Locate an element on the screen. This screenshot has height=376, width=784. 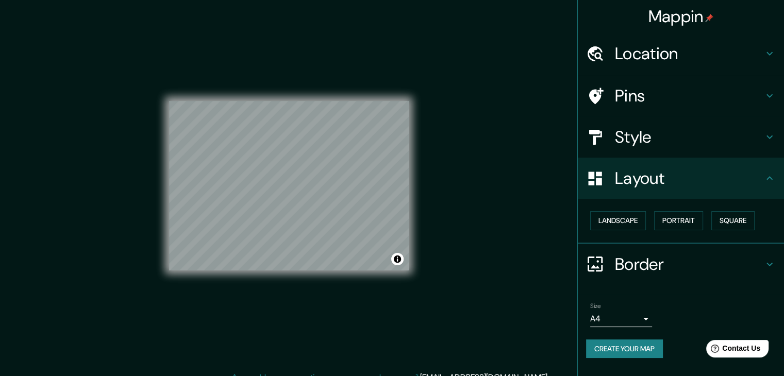
button: Landscape is located at coordinates (618, 221).